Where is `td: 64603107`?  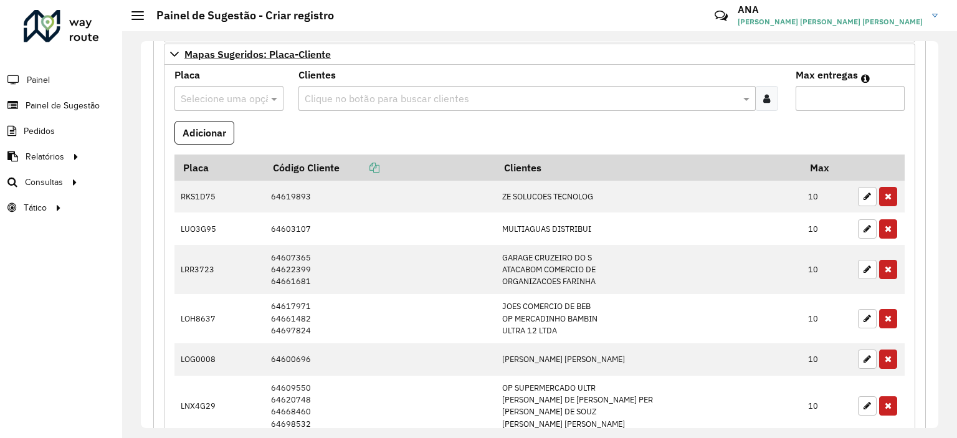 td: 64603107 is located at coordinates (380, 229).